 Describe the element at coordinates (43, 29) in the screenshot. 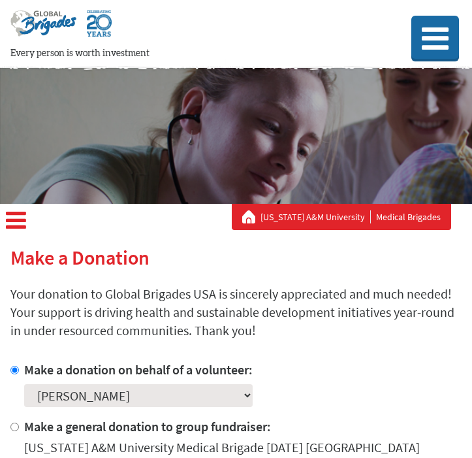

I see `img: Global Brigades Logo` at that location.